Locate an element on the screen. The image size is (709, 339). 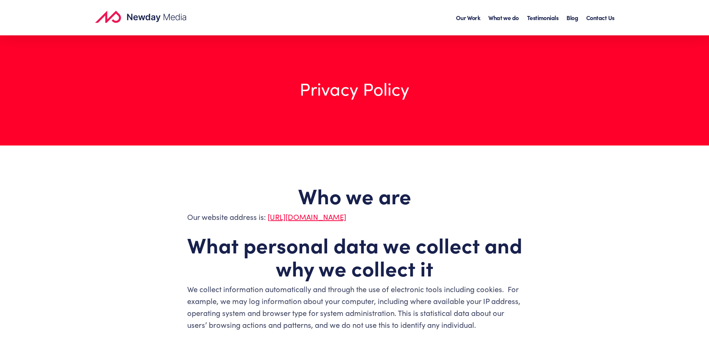
a: Newday Media is located at coordinates (144, 17).